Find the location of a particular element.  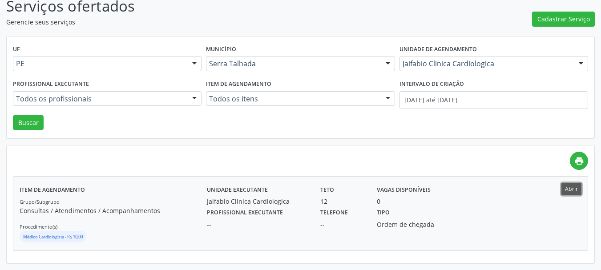

span: PE is located at coordinates (100, 64).